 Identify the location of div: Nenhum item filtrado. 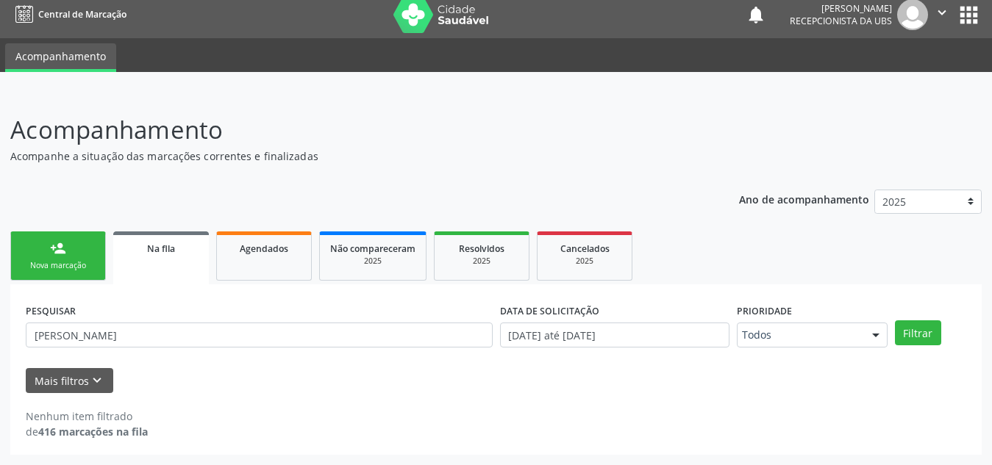
(87, 416).